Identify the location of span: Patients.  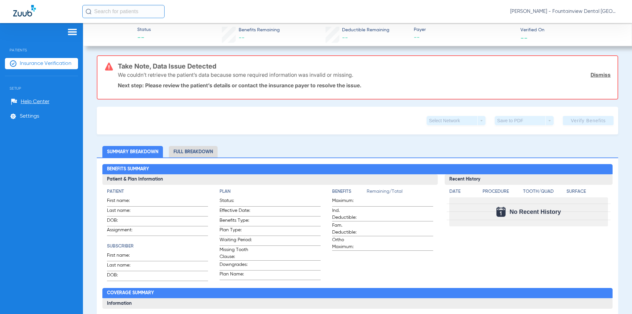
(41, 45).